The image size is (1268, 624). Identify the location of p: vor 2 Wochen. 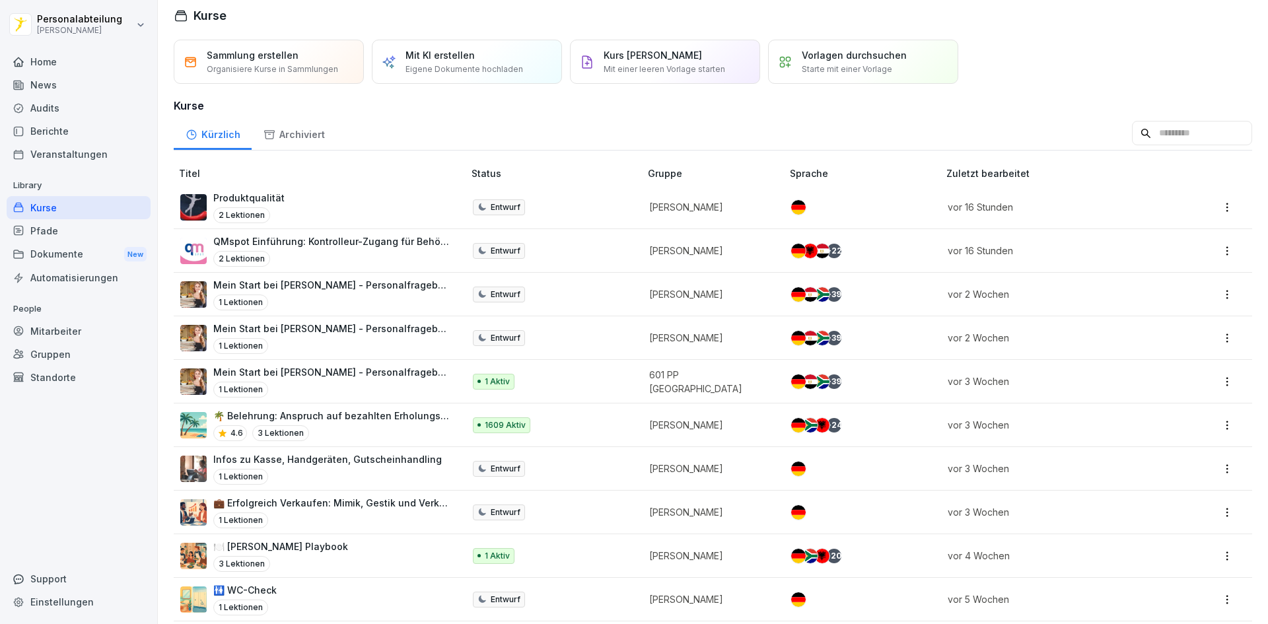
(1053, 337).